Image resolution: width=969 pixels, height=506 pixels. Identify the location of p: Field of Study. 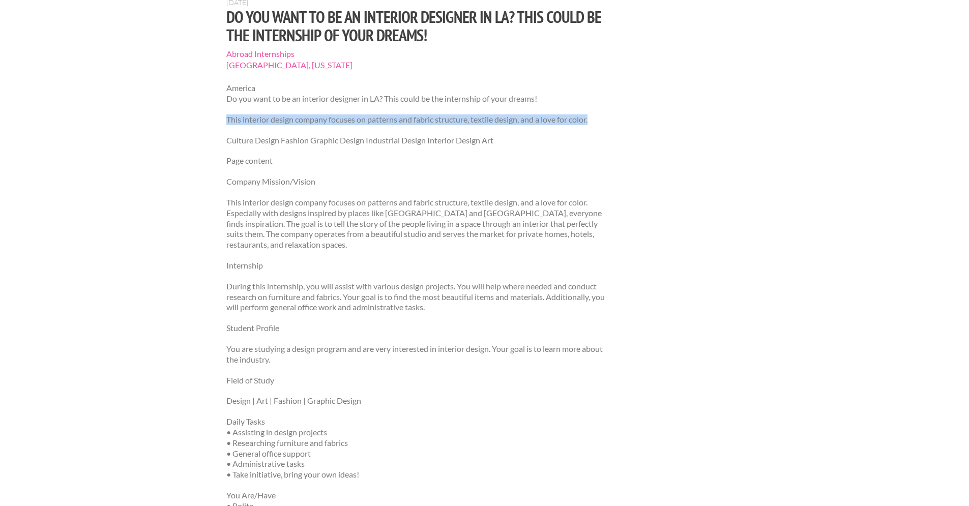
(418, 381).